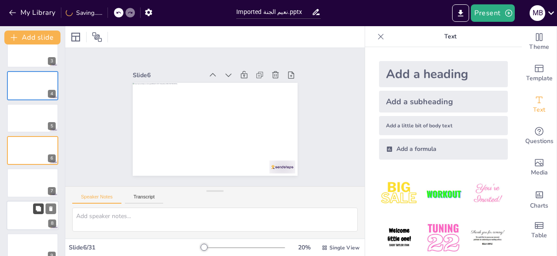 Image resolution: width=557 pixels, height=256 pixels. I want to click on button: Delete Slide, so click(51, 208).